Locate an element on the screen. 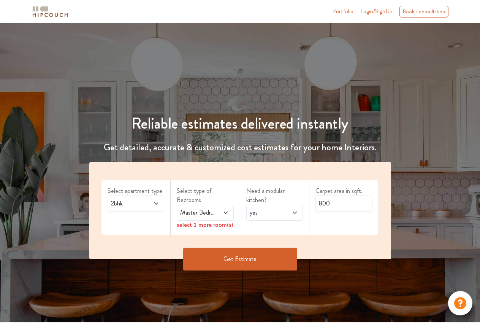 The height and width of the screenshot is (323, 480). label: Need a modular kitchen? is located at coordinates (275, 195).